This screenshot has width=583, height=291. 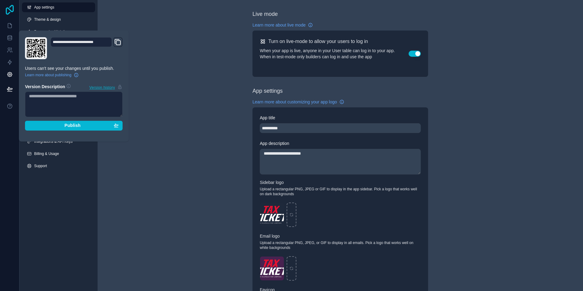 What do you see at coordinates (106, 87) in the screenshot?
I see `button: Version history` at bounding box center [106, 87].